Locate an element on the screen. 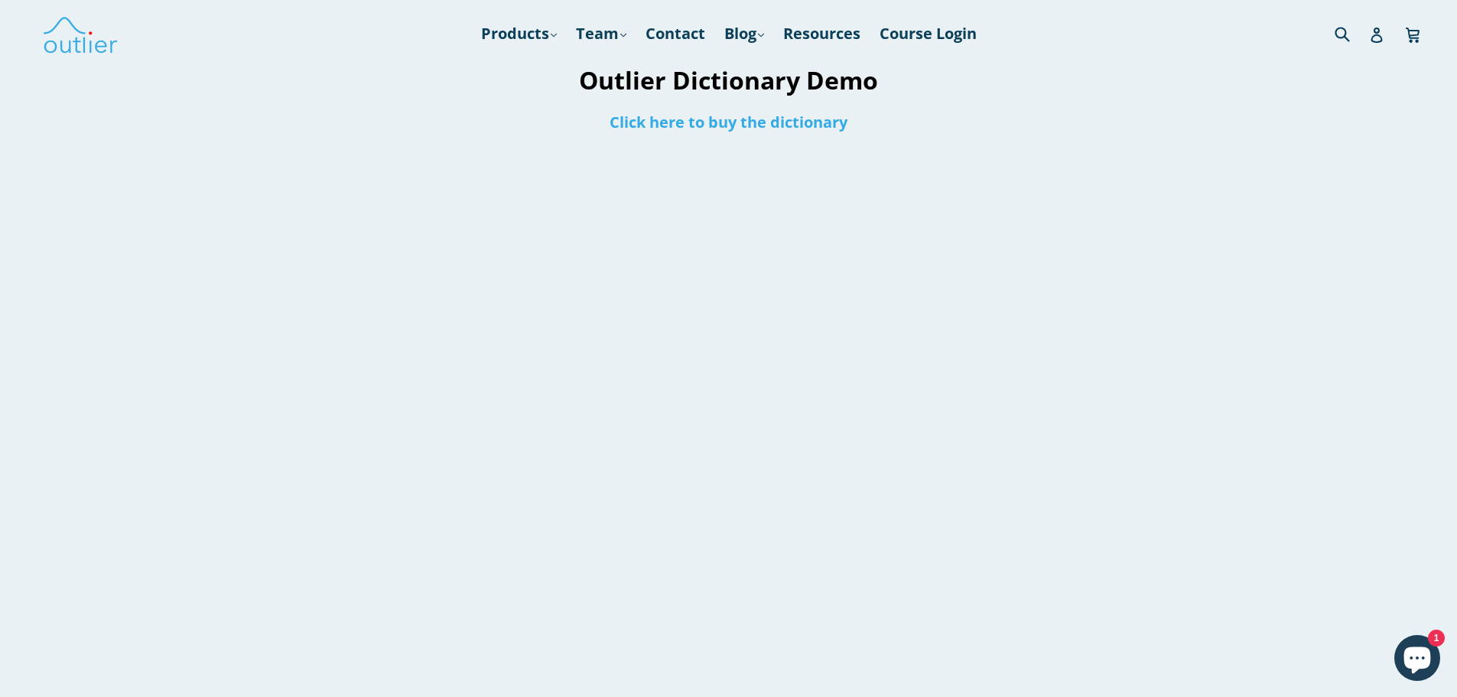  a: Contact is located at coordinates (675, 34).